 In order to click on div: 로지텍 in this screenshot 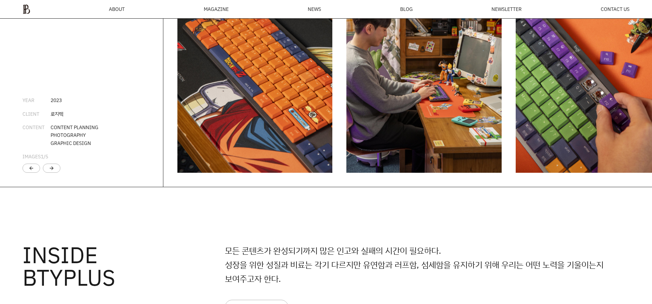, I will do `click(57, 114)`.